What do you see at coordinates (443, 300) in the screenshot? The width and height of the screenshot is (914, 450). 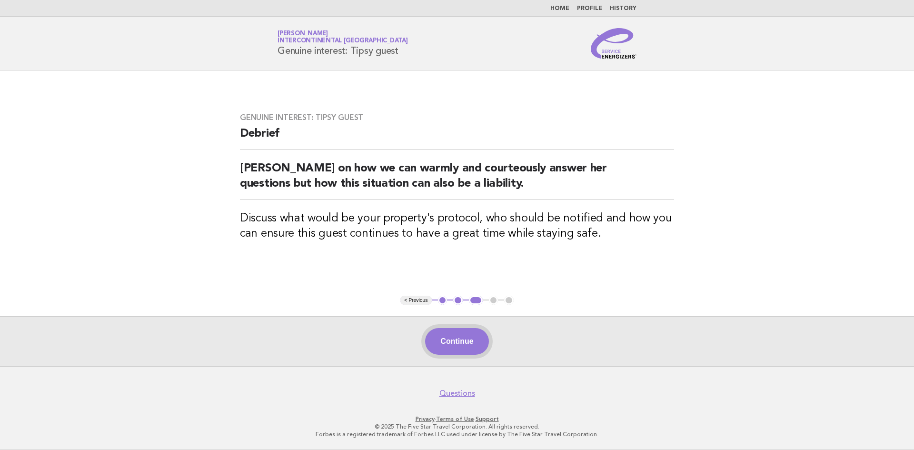 I see `button: 1` at bounding box center [443, 300].